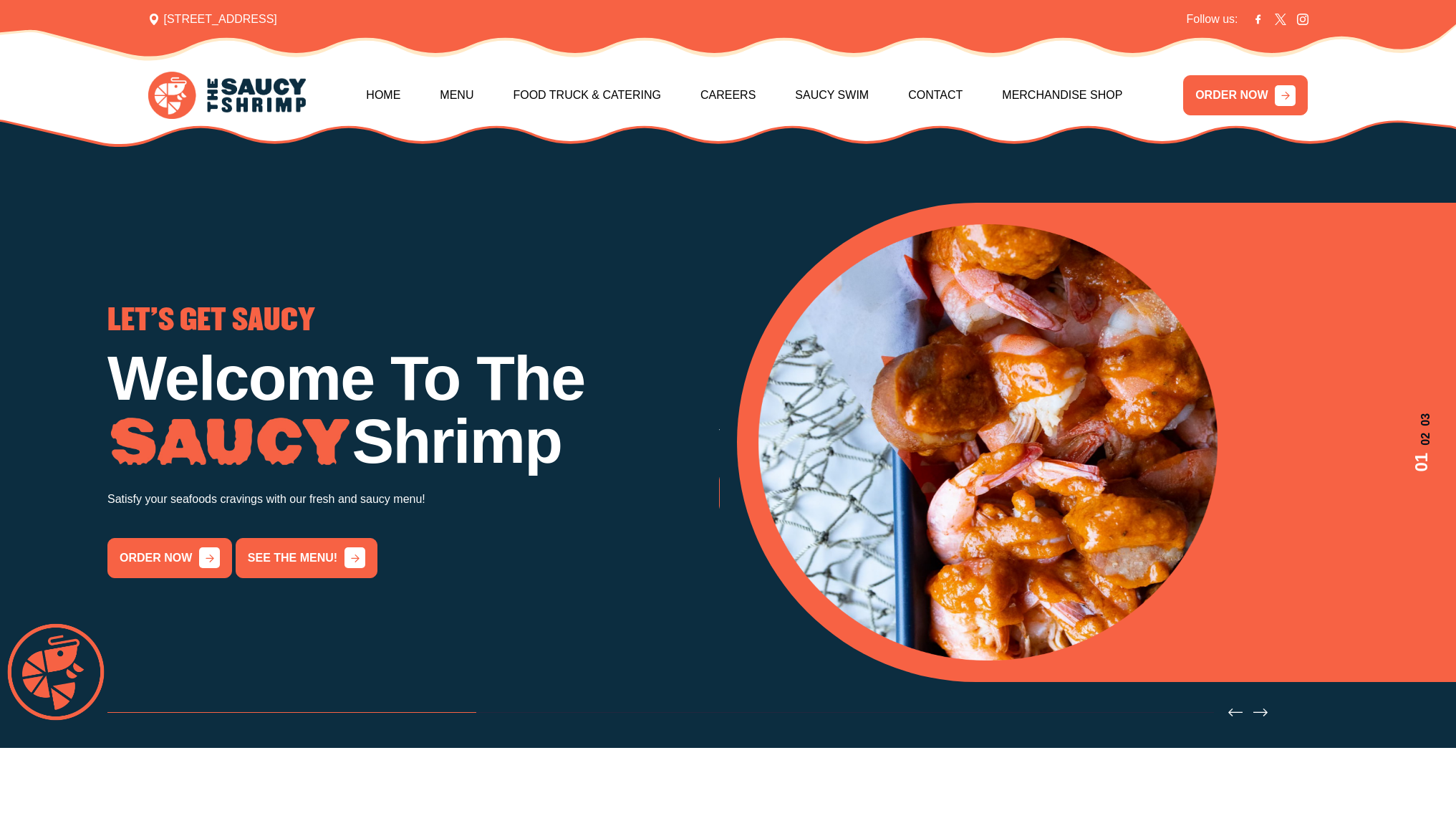 Image resolution: width=1456 pixels, height=821 pixels. Describe the element at coordinates (1212, 20) in the screenshot. I see `span: Follow us:` at that location.